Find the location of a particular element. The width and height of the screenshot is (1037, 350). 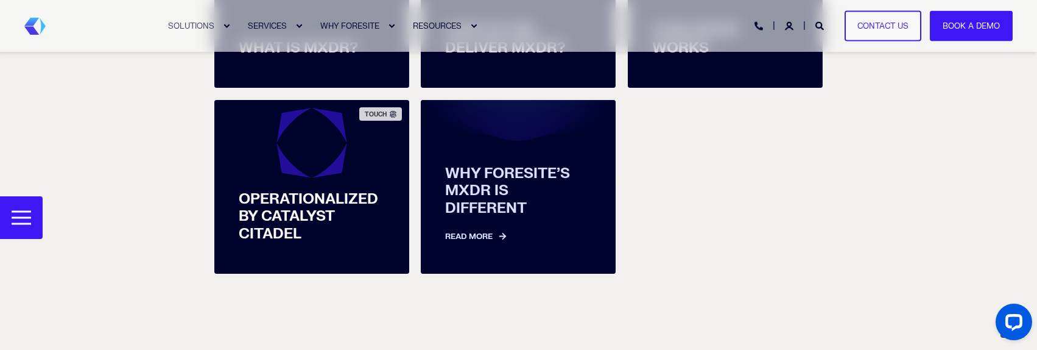

a: Open Search is located at coordinates (821, 25).